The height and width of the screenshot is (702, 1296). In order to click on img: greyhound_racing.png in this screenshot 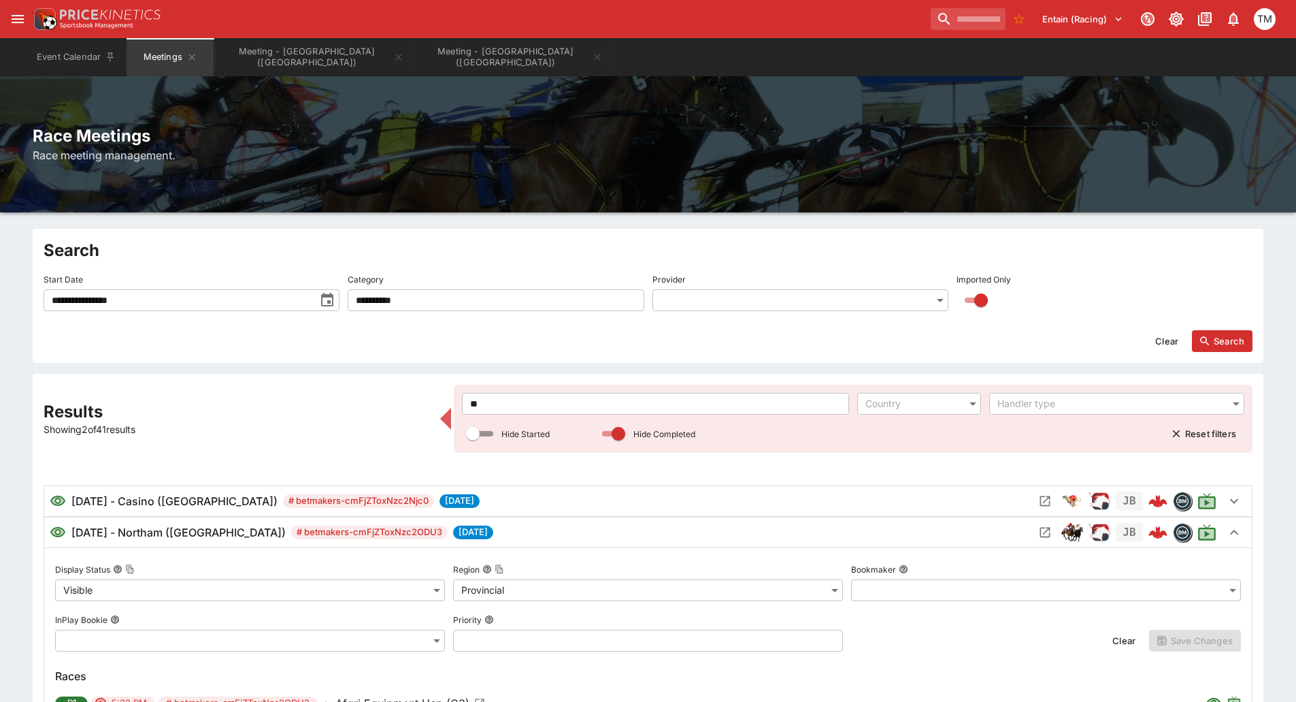, I will do `click(1073, 501)`.